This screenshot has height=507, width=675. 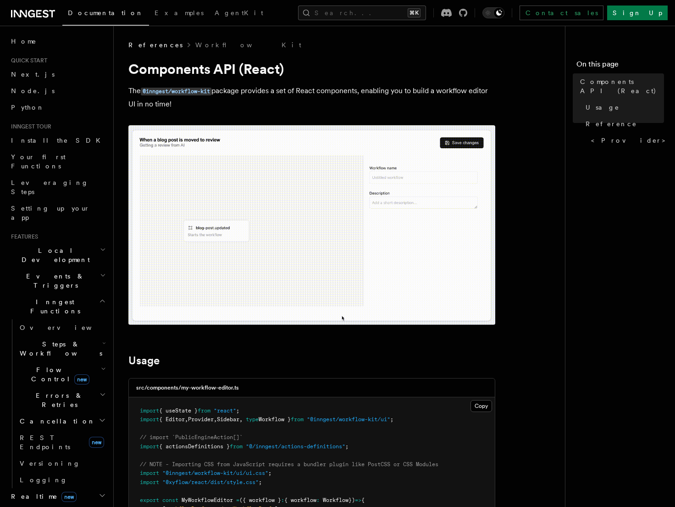 What do you see at coordinates (176, 91) in the screenshot?
I see `code: @inngest/workflow-kit` at bounding box center [176, 91].